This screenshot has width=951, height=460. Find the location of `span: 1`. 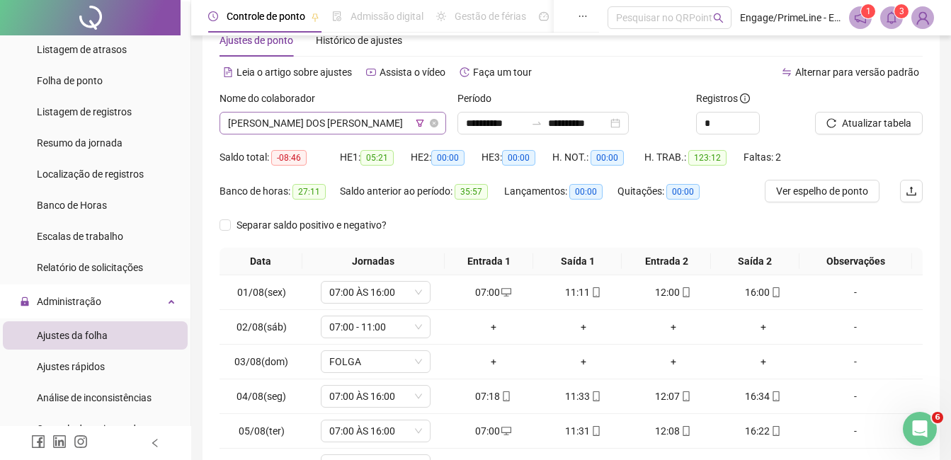

span: 1 is located at coordinates (868, 11).